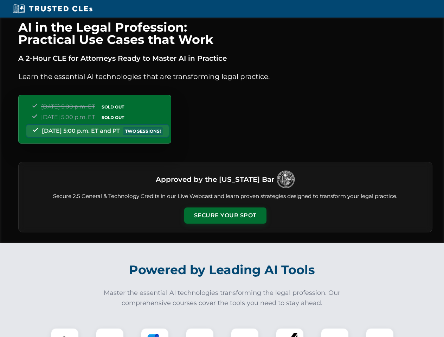  Describe the element at coordinates (222, 270) in the screenshot. I see `h2: Powered by Leading AI Tools` at that location.